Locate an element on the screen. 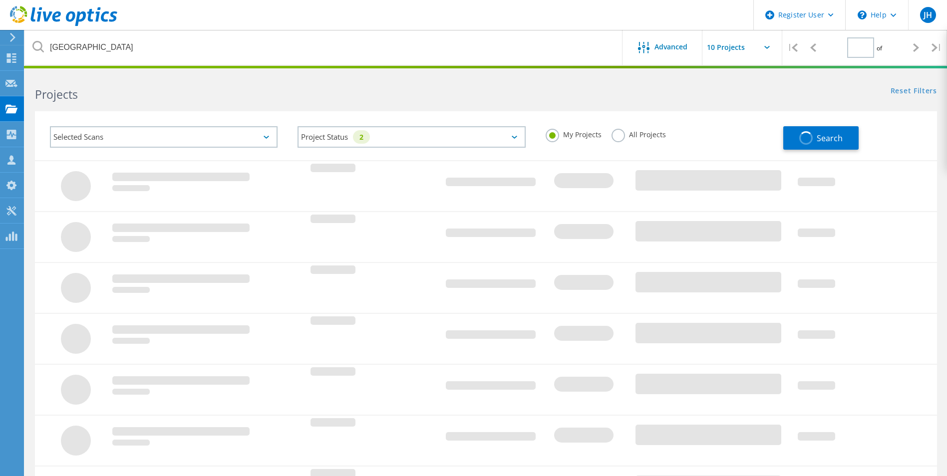 This screenshot has width=947, height=476. span: JH is located at coordinates (928, 15).